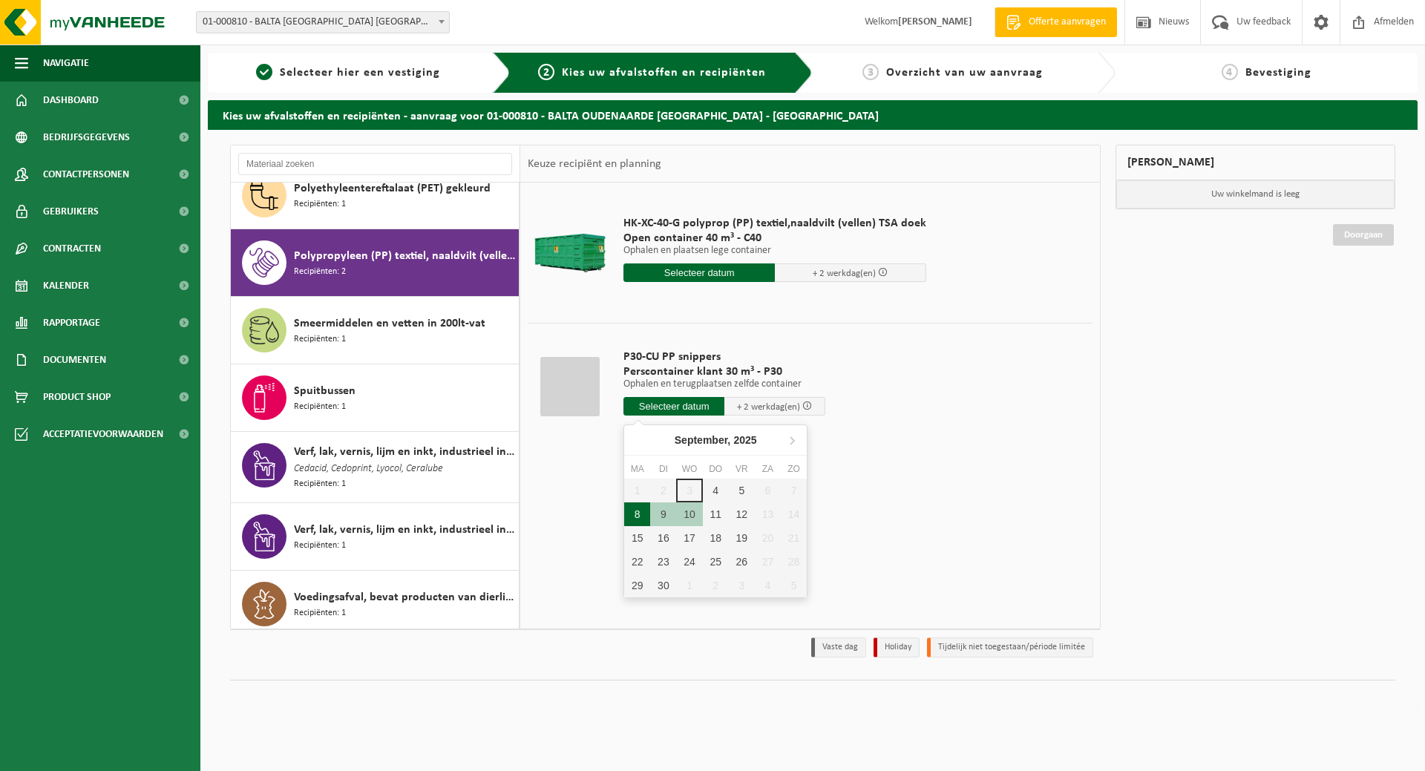 This screenshot has height=771, width=1425. I want to click on div: 8, so click(637, 514).